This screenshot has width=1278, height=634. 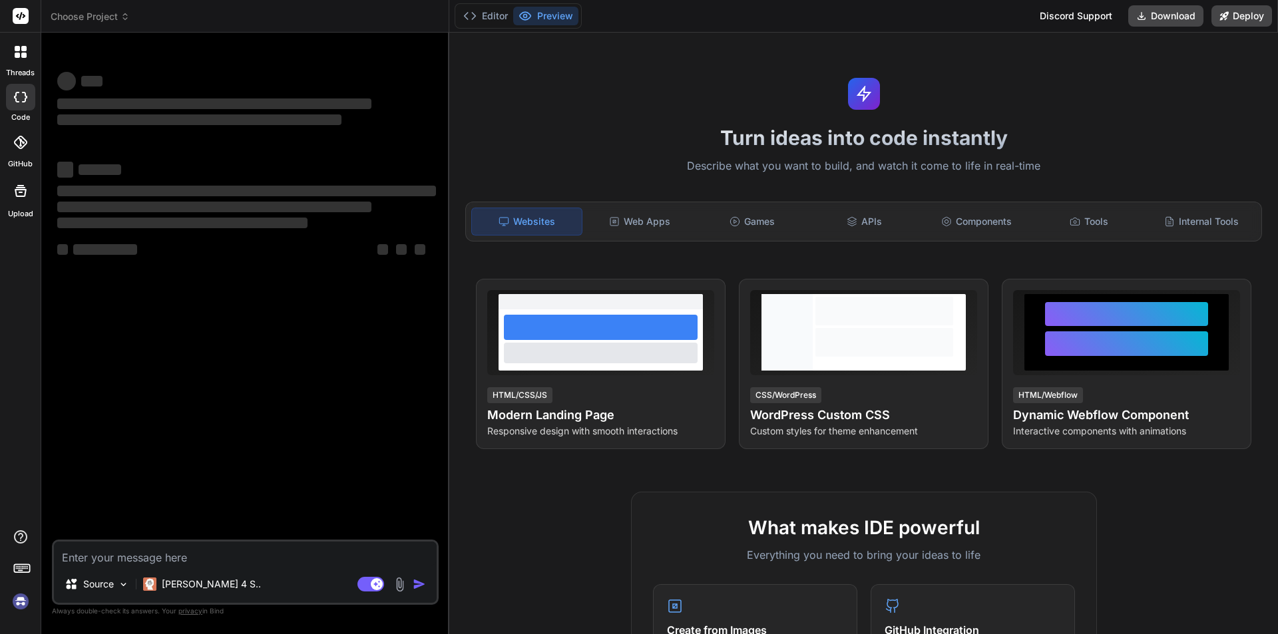 What do you see at coordinates (527, 222) in the screenshot?
I see `div: Websites` at bounding box center [527, 222].